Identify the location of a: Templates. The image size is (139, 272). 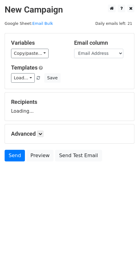
(24, 68).